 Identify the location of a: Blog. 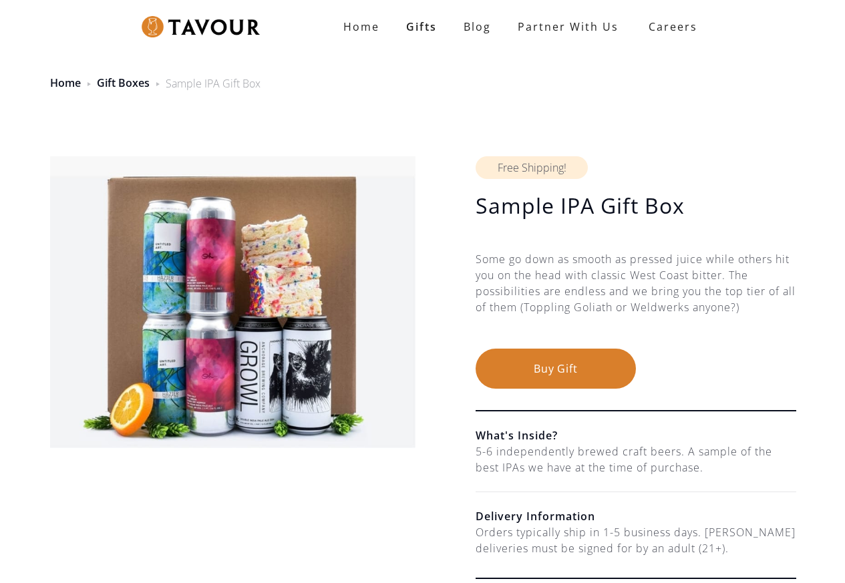
(477, 27).